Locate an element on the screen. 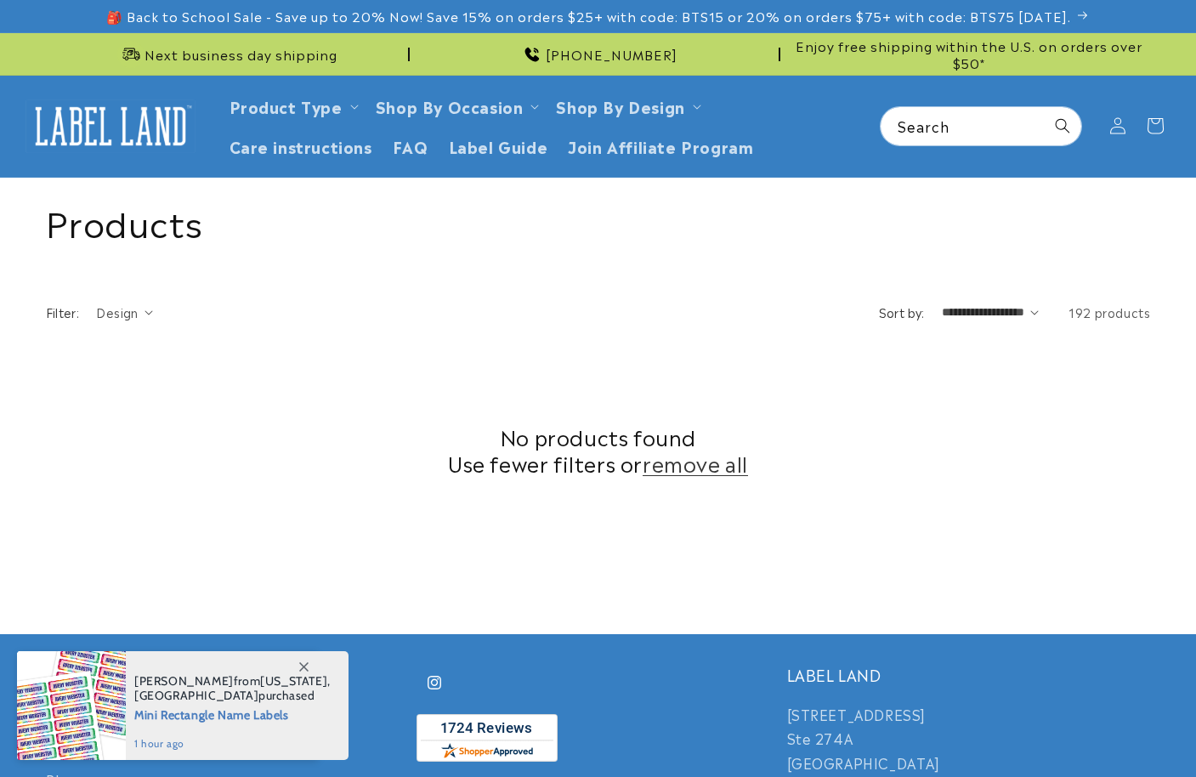  img: Label Land is located at coordinates (111, 126).